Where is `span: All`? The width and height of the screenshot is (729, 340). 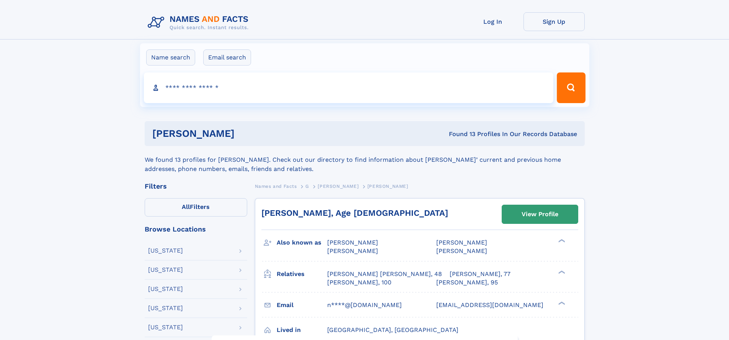
span: All is located at coordinates (186, 206).